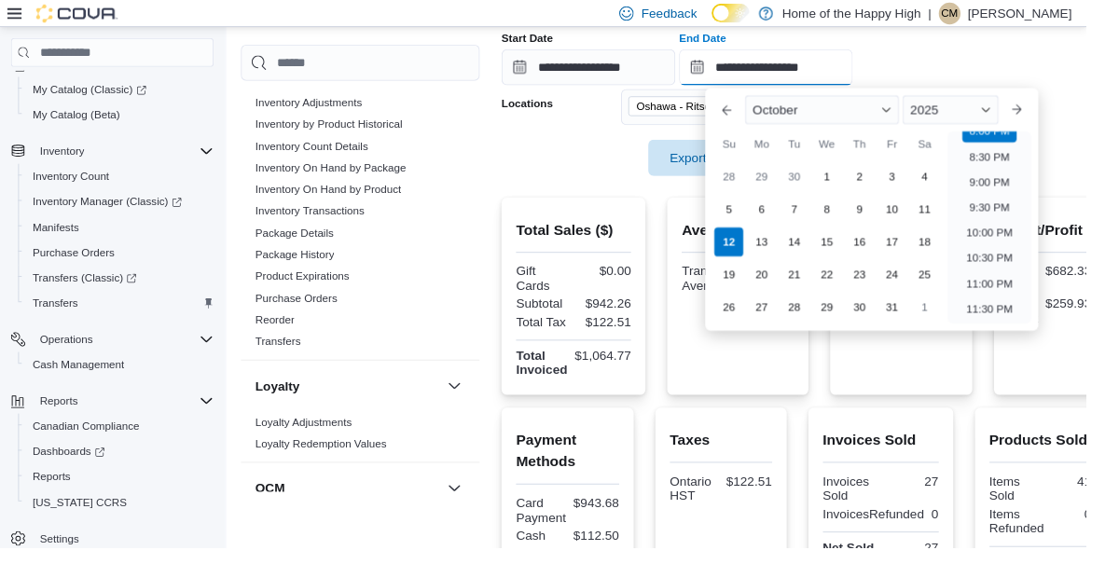  I want to click on div: day-13, so click(784, 249).